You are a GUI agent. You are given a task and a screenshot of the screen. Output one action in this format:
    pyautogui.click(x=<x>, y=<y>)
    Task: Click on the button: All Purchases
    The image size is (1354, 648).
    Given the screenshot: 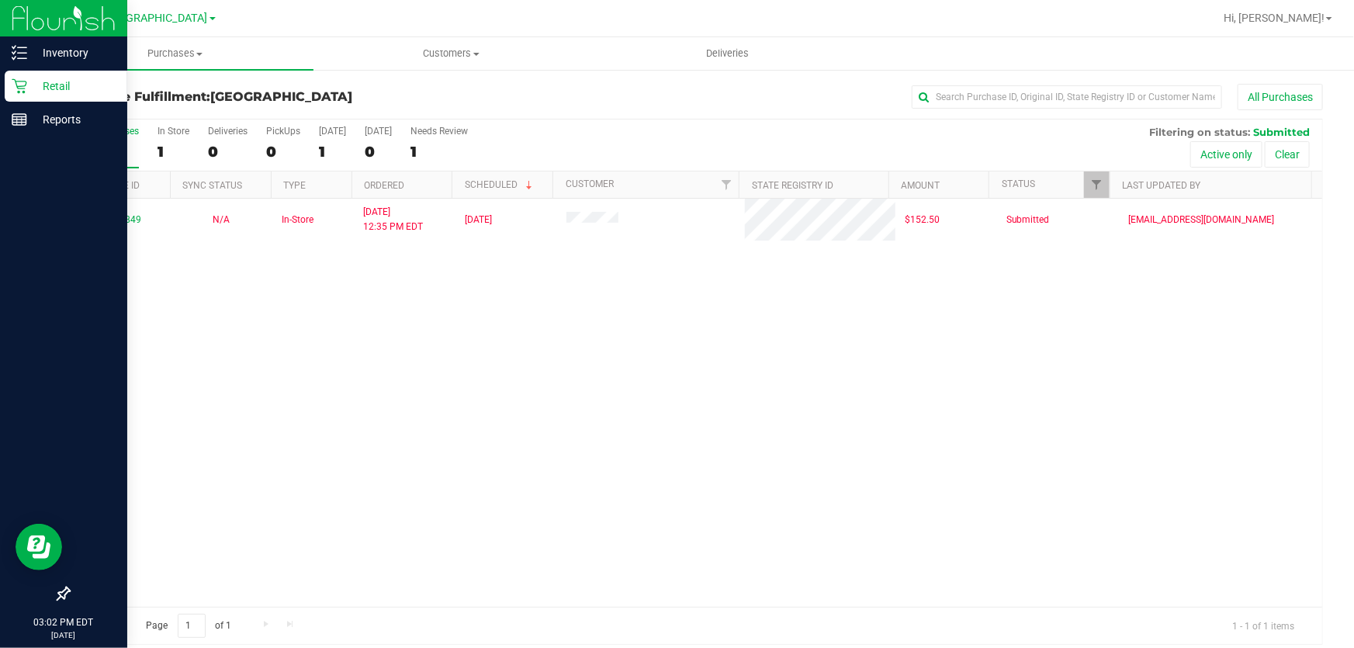 What is the action you would take?
    pyautogui.click(x=1280, y=97)
    